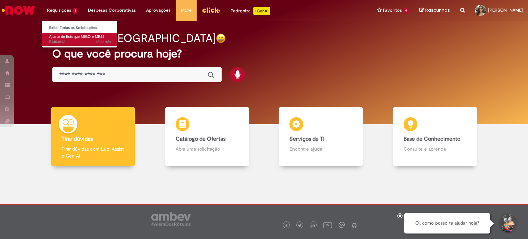 The height and width of the screenshot is (239, 528). What do you see at coordinates (75, 11) in the screenshot?
I see `span: 1` at bounding box center [75, 11].